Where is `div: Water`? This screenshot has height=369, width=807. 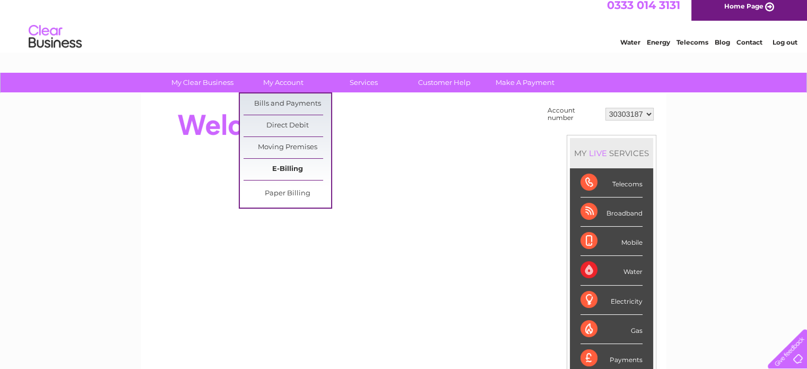 div: Water is located at coordinates (611, 270).